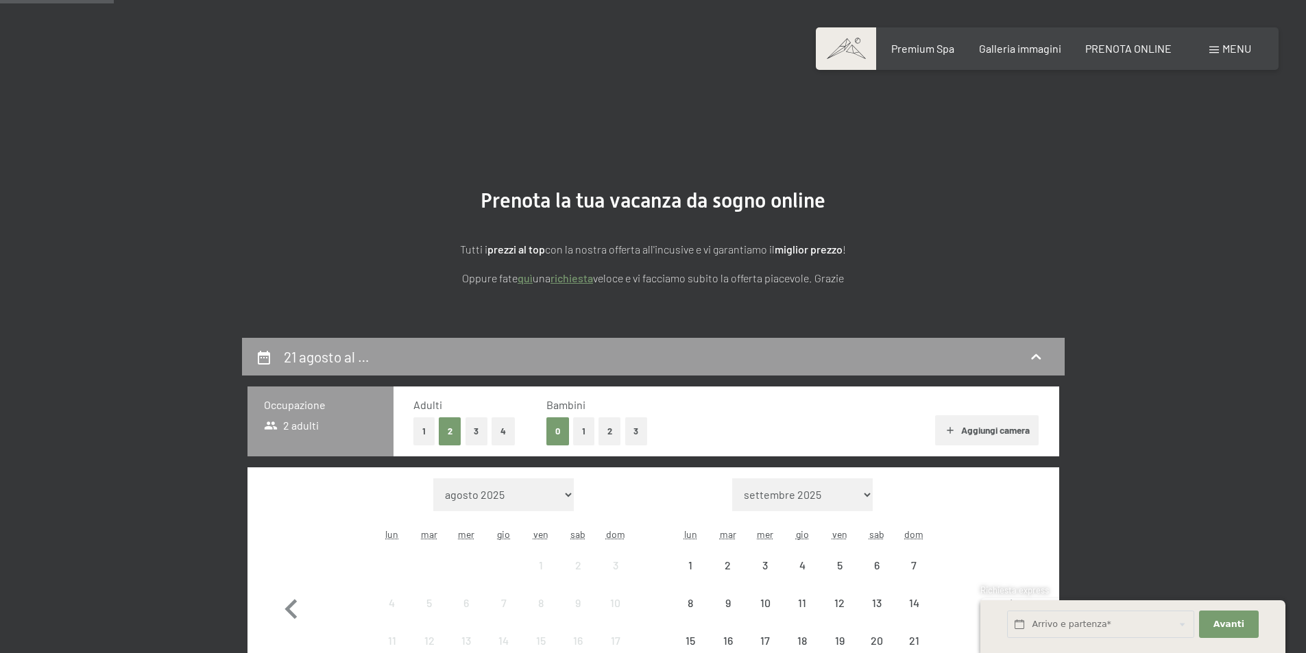 The height and width of the screenshot is (653, 1306). What do you see at coordinates (653, 249) in the screenshot?
I see `p: Tutti i con la nostra offerta all'incusive e vi garantiamo il !` at bounding box center [653, 249].